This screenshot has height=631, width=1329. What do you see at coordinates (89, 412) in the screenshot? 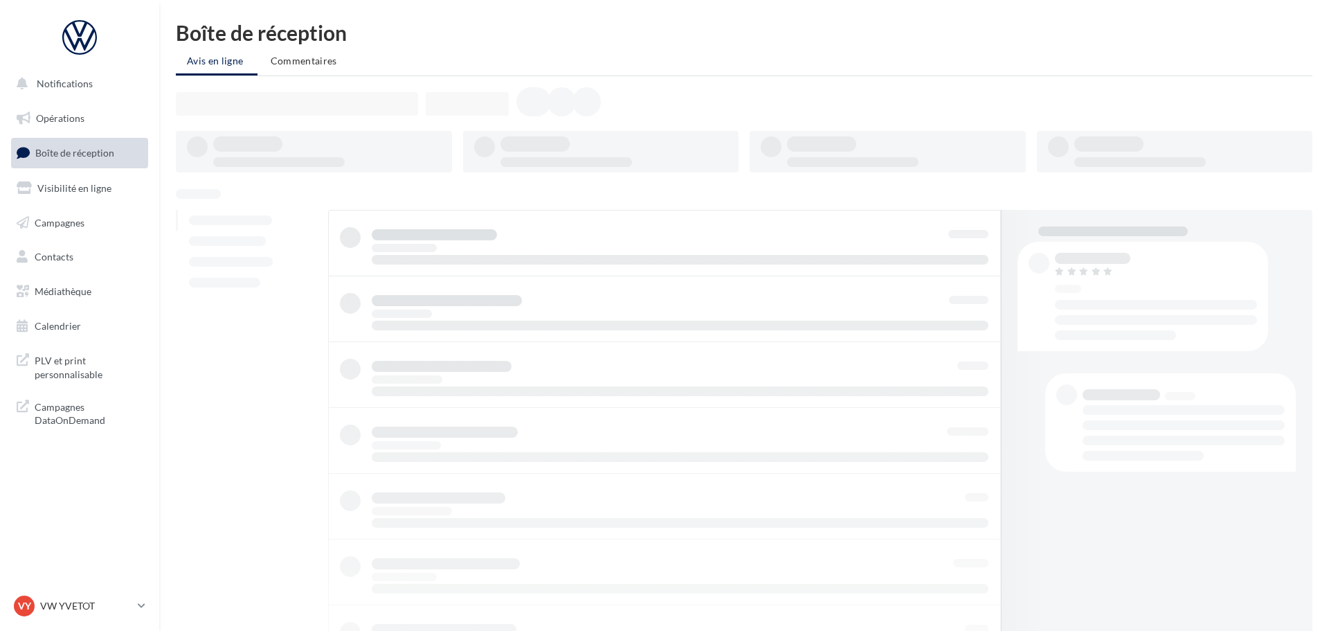
I see `span: Campagnes DataOnDemand` at bounding box center [89, 412].